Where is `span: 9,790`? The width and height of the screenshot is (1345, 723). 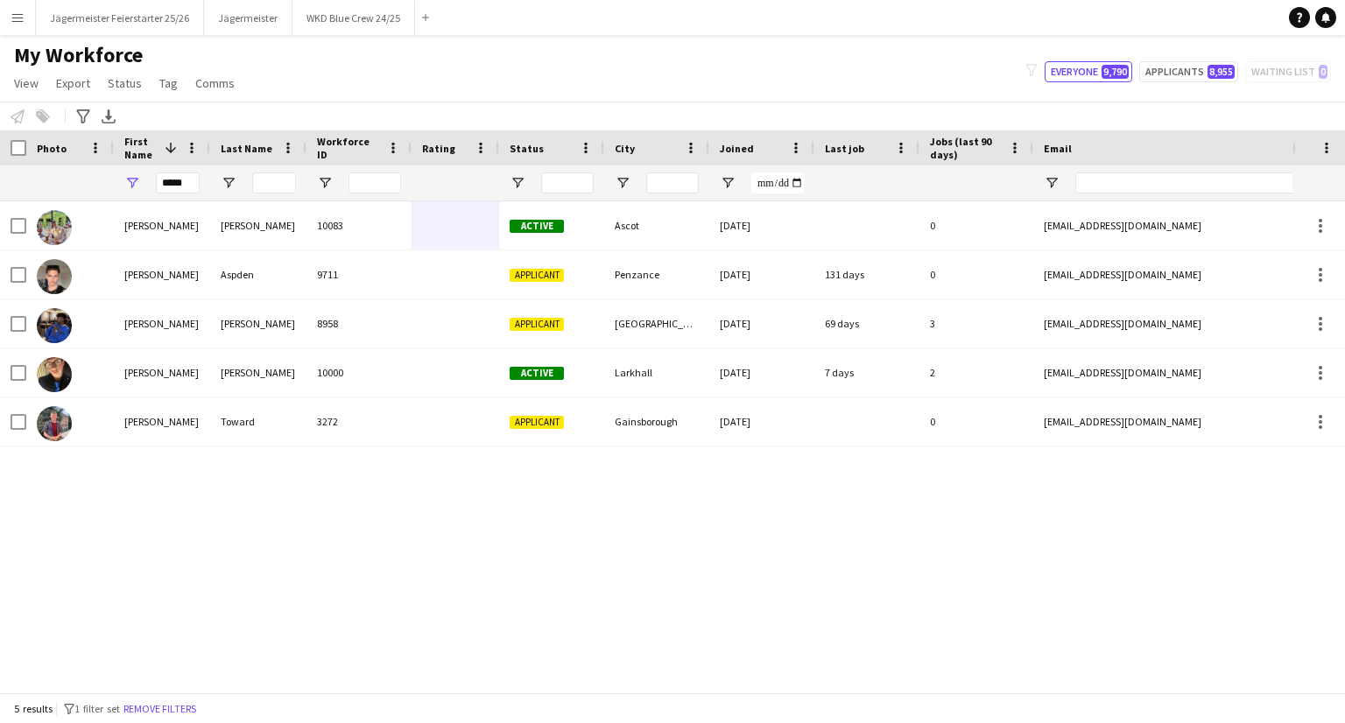
span: 9,790 is located at coordinates (1115, 72).